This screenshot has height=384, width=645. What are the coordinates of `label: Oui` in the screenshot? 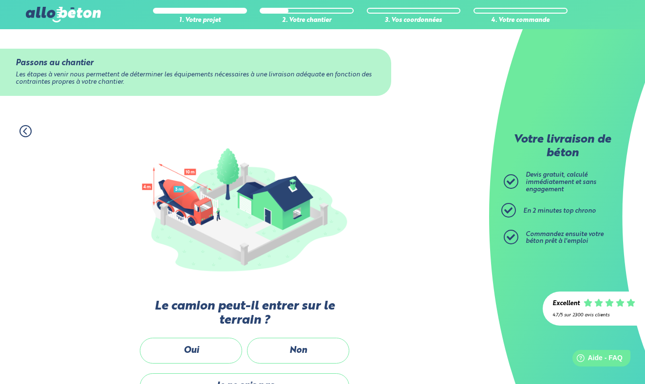 It's located at (191, 351).